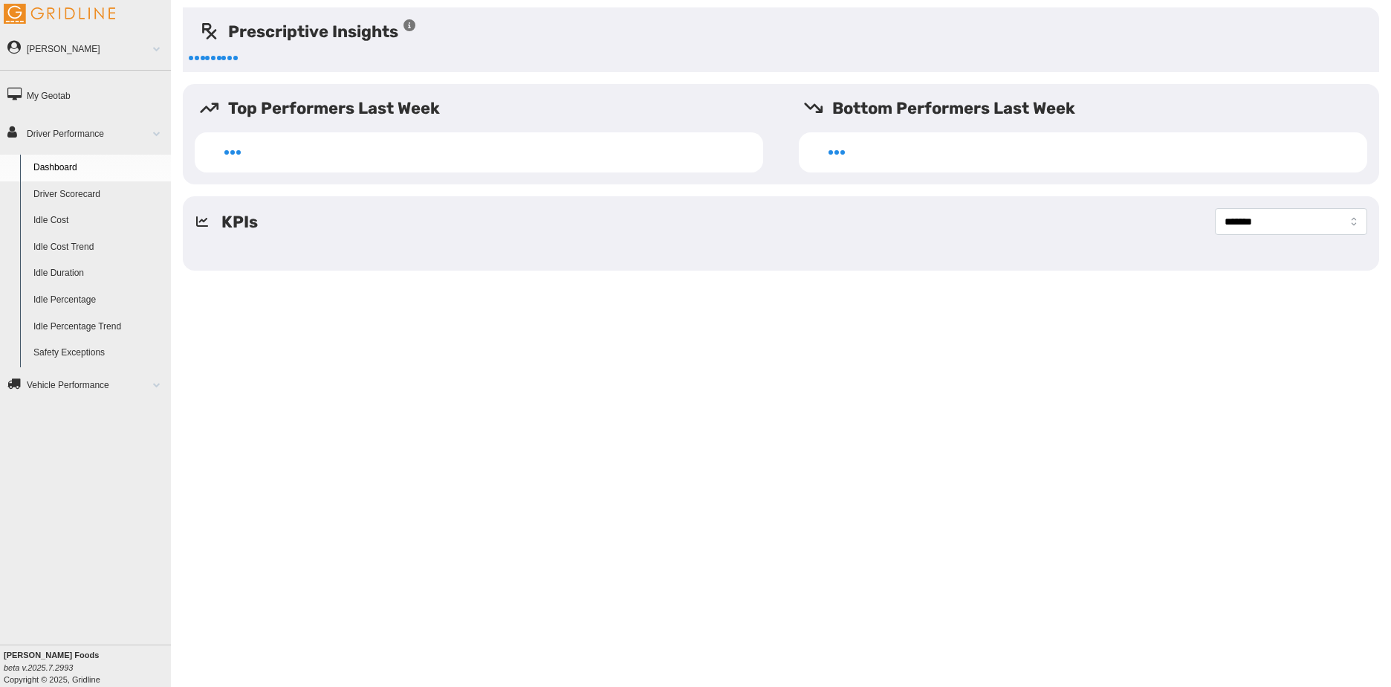  Describe the element at coordinates (87, 667) in the screenshot. I see `div: Copyright © 2025, Gridline` at that location.